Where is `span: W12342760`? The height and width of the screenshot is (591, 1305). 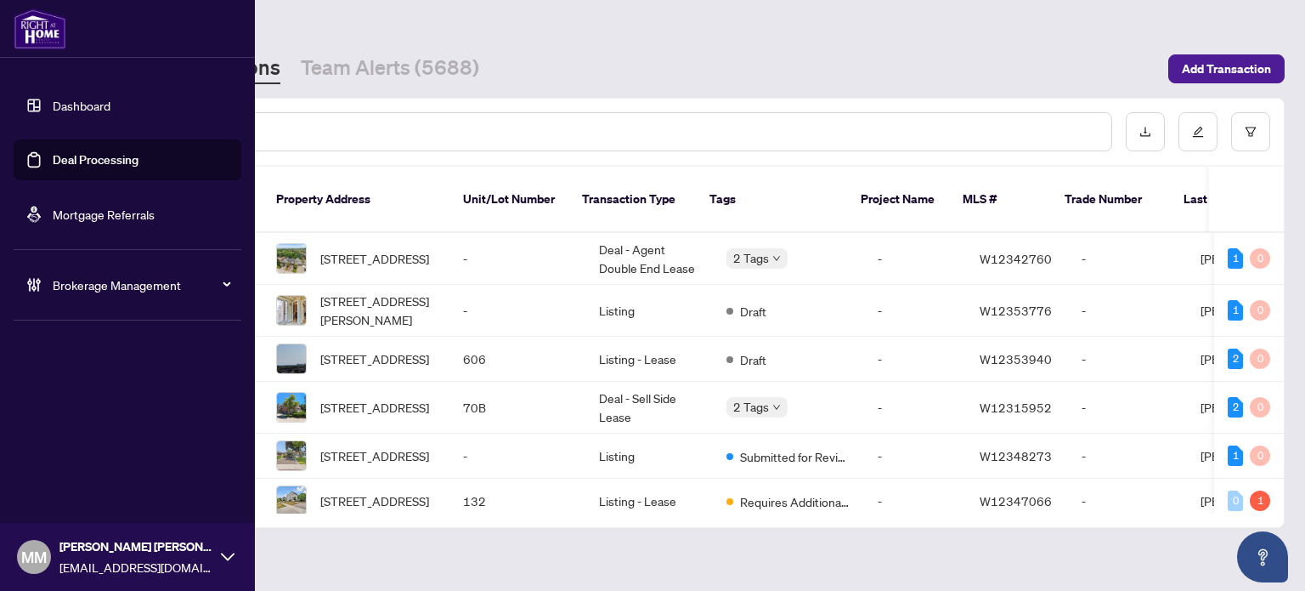
span: W12342760 is located at coordinates (1016, 258).